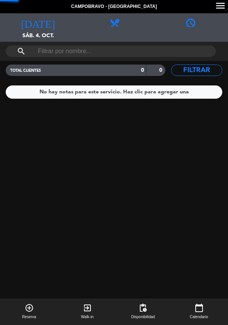 The height and width of the screenshot is (325, 228). Describe the element at coordinates (199, 312) in the screenshot. I see `button: calendar_todayCalendario` at that location.